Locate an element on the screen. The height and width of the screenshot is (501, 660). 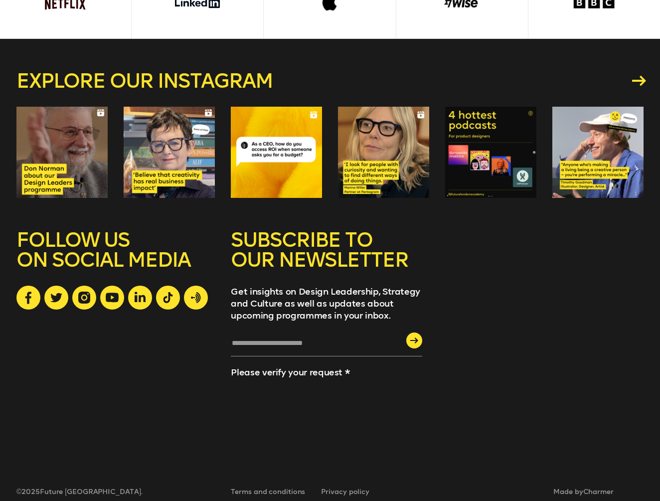
a: Privacy policy is located at coordinates (345, 492).